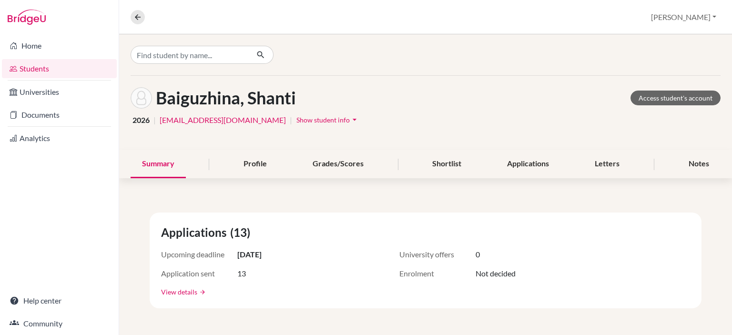 The image size is (732, 335). I want to click on span: Applications, so click(195, 233).